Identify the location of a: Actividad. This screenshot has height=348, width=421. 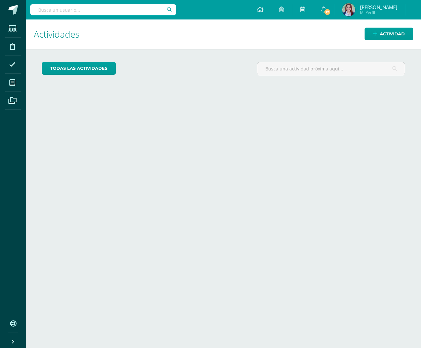
(389, 34).